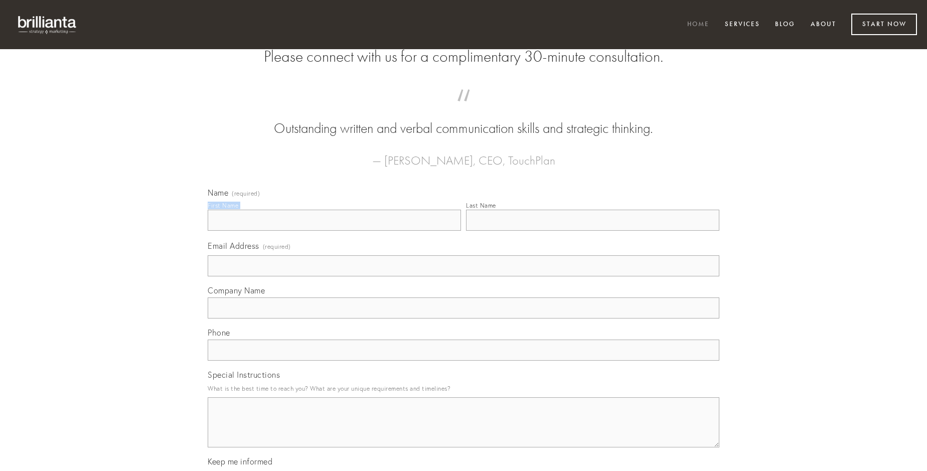 The width and height of the screenshot is (927, 471). I want to click on h2: Please connect with us for a complimentary 30-minute consultation., so click(463, 57).